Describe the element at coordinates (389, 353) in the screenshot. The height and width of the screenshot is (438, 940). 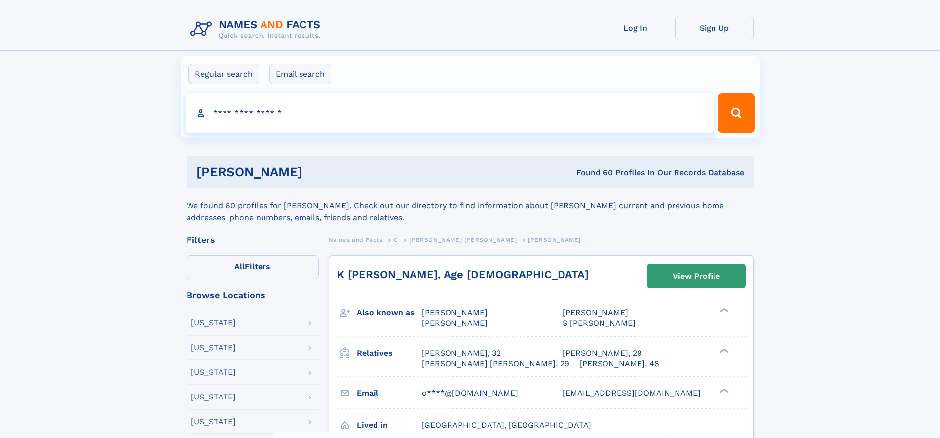
I see `h3: Relatives` at that location.